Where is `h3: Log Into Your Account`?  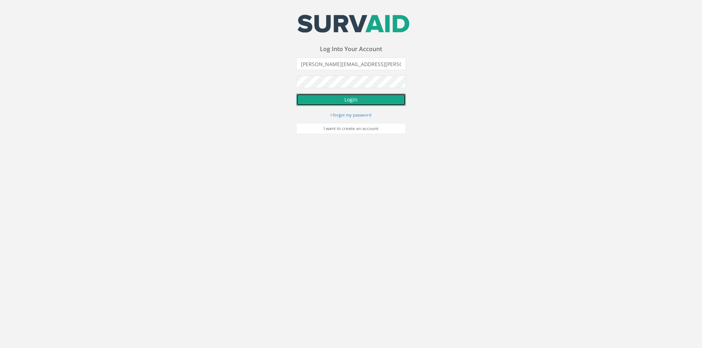
h3: Log Into Your Account is located at coordinates (351, 49).